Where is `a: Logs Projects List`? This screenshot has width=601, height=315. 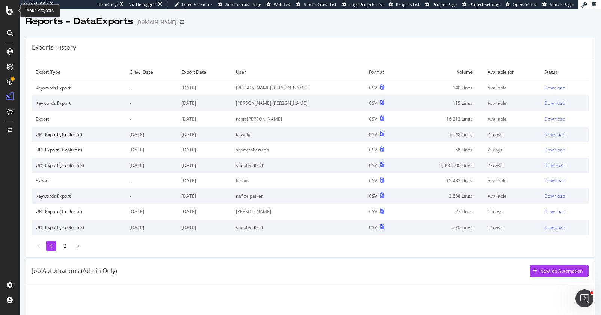 a: Logs Projects List is located at coordinates (363, 5).